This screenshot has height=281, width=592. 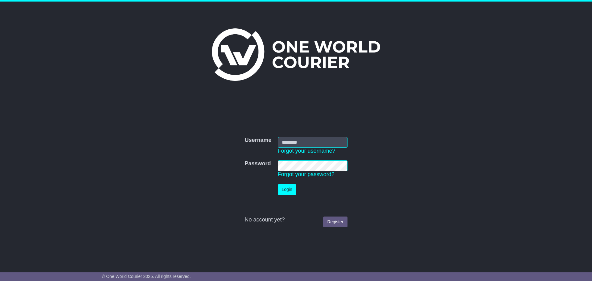 I want to click on a: Register, so click(x=335, y=222).